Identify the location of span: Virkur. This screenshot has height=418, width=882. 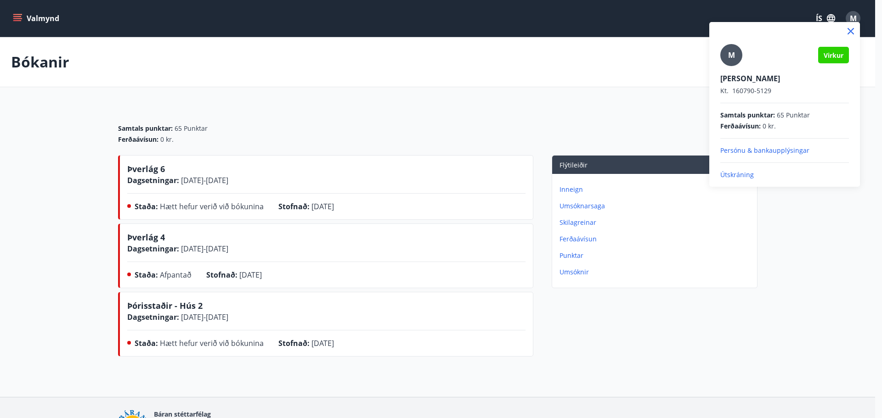
(833, 55).